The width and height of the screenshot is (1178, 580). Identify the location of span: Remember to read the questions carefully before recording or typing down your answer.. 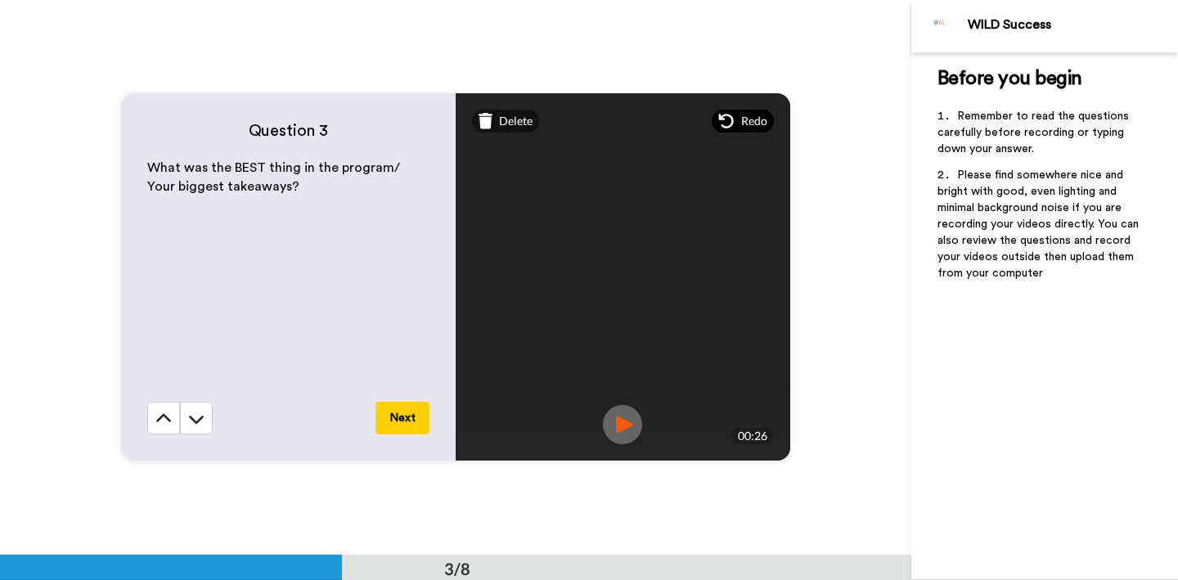
(1035, 133).